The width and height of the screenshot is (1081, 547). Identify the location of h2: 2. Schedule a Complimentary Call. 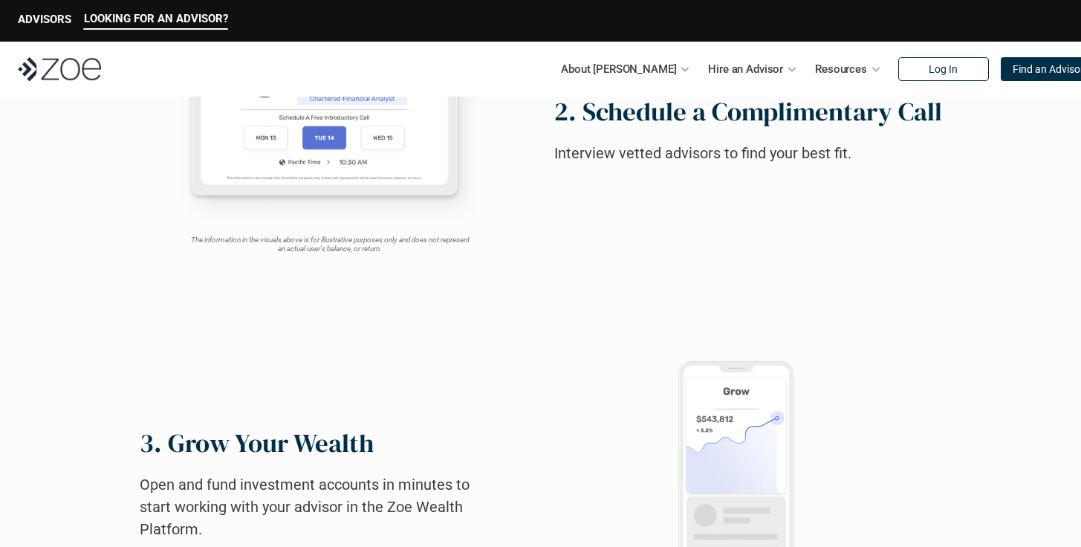
(748, 111).